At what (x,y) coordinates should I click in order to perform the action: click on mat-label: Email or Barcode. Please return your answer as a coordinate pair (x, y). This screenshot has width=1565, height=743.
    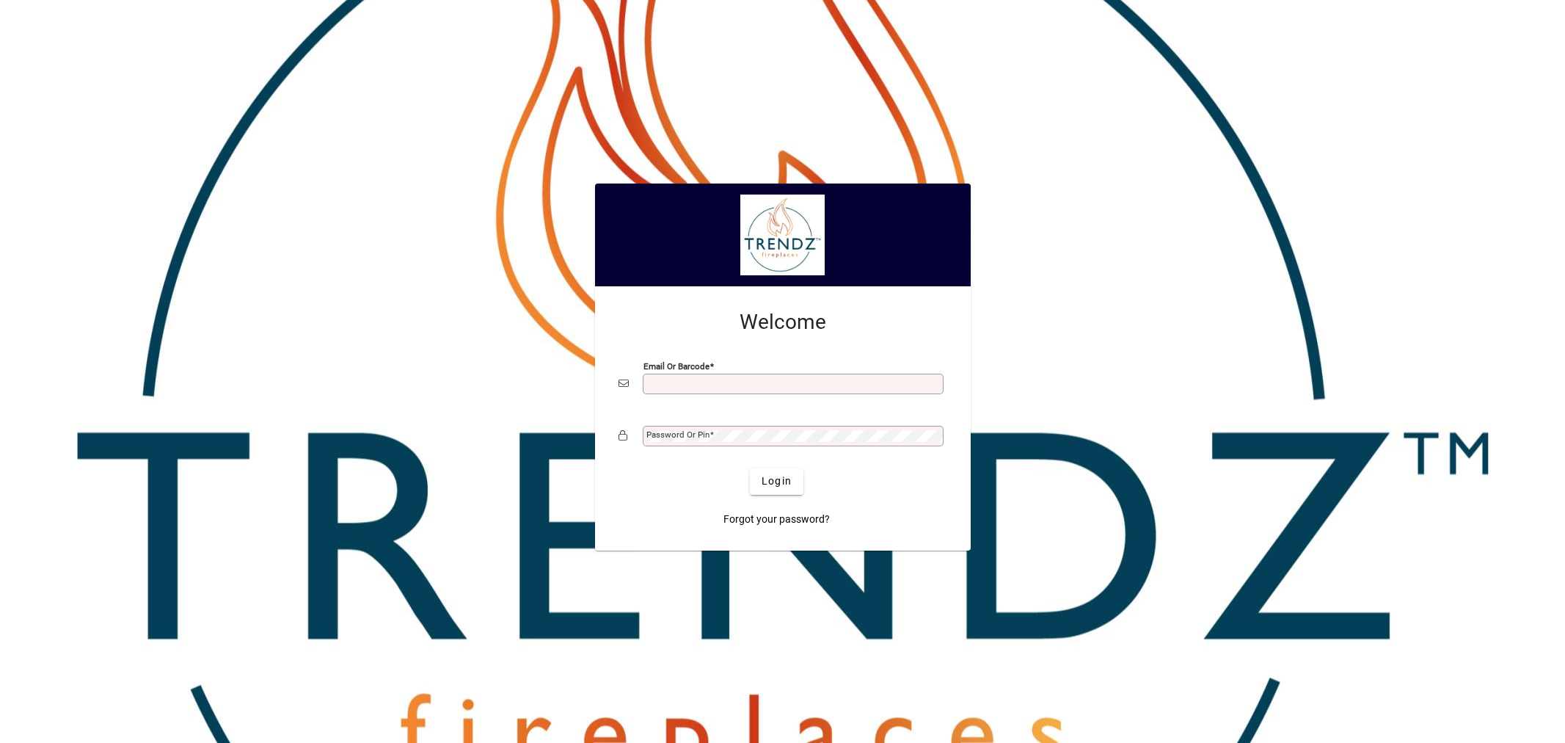
    Looking at the image, I should click on (677, 365).